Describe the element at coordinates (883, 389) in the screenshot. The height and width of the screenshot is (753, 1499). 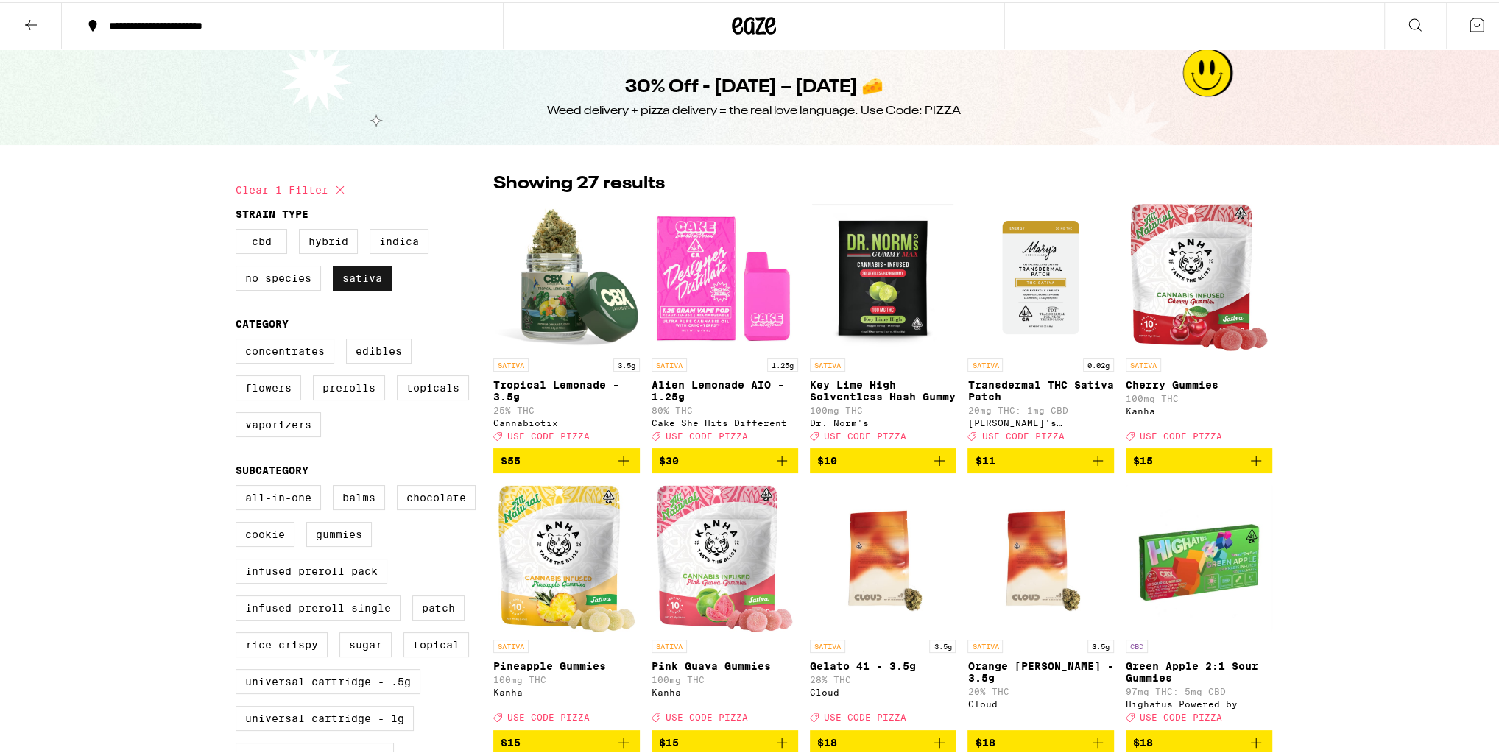
I see `p: Key Lime High Solventless Hash Gummy` at that location.